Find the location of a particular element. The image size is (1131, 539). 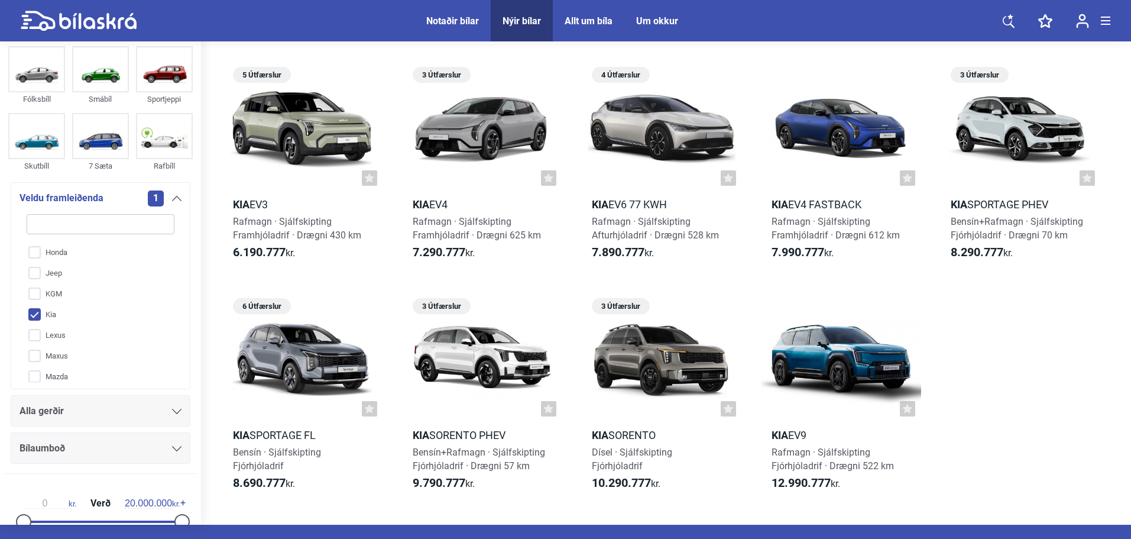

div: Smábíl is located at coordinates (101, 99).